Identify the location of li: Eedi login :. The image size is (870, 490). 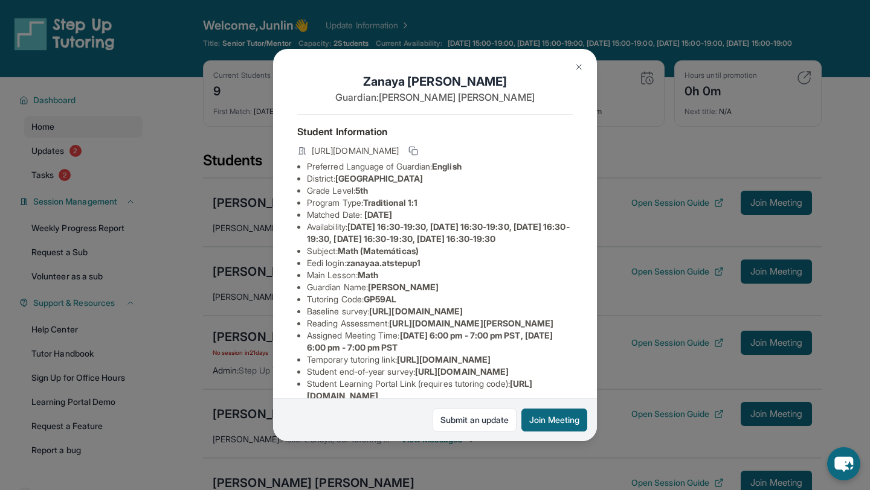
(440, 263).